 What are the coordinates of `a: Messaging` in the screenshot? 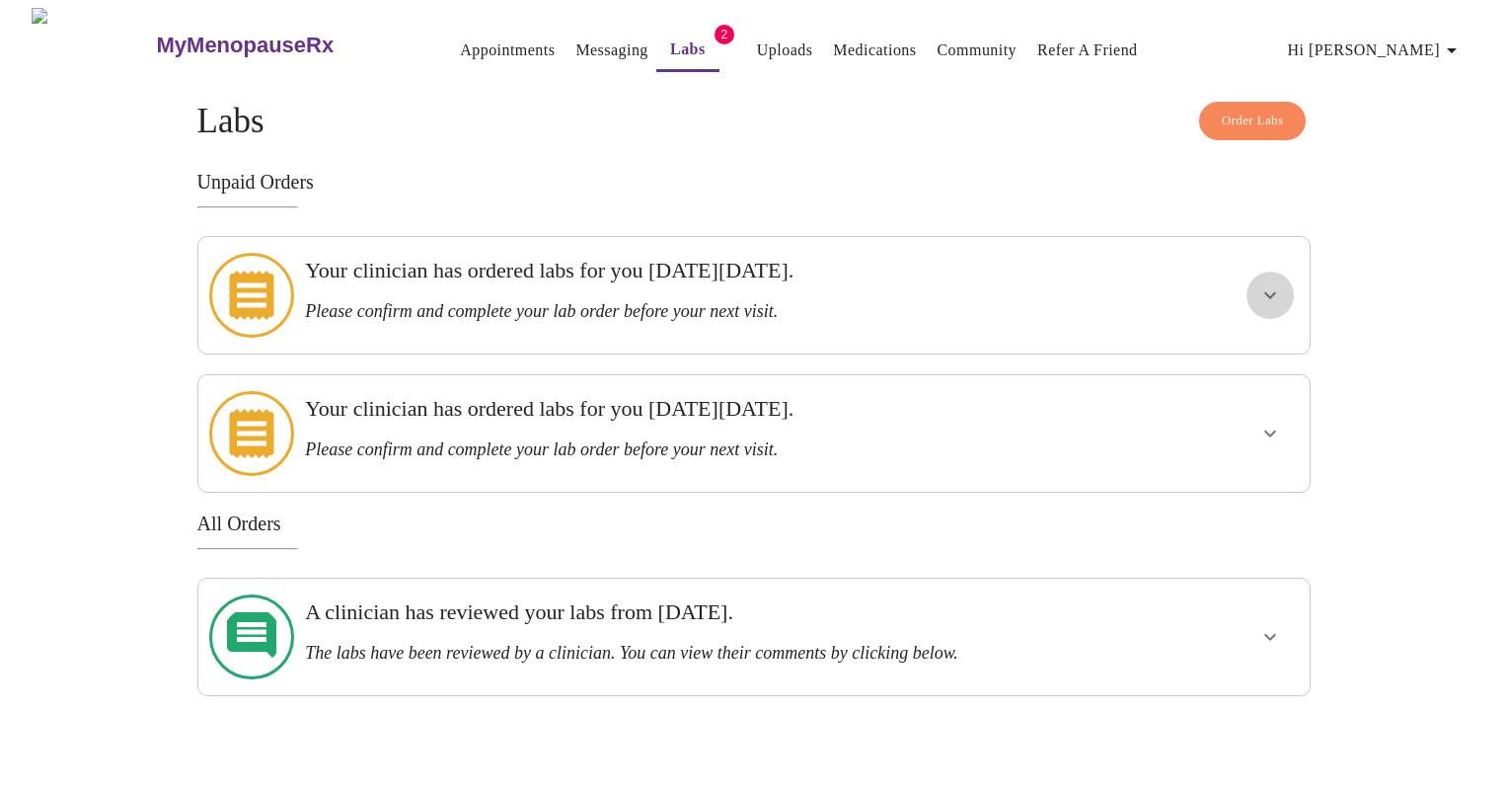 It's located at (611, 50).